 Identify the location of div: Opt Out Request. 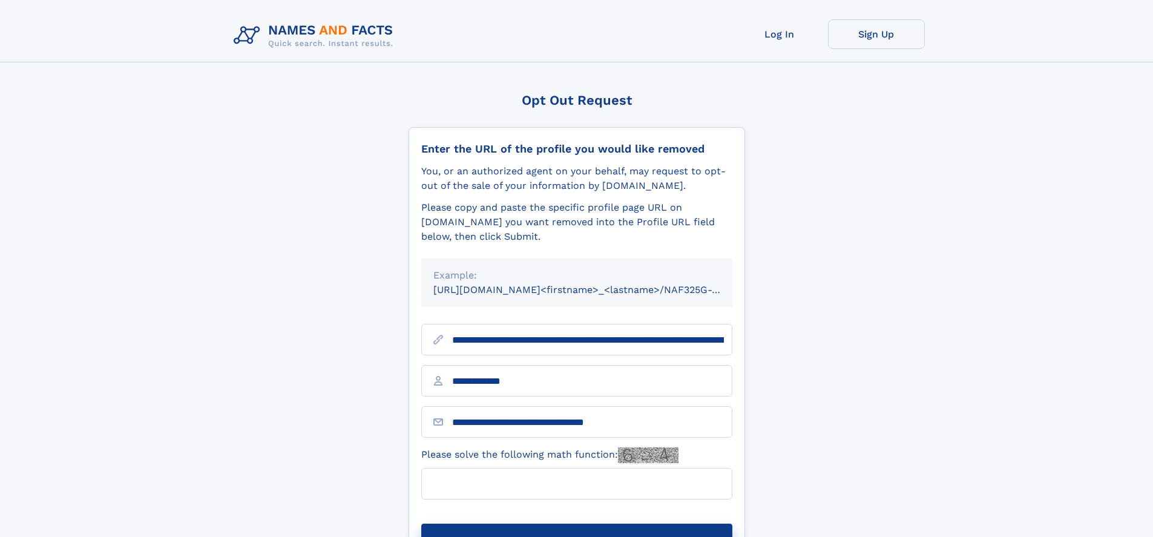
(577, 100).